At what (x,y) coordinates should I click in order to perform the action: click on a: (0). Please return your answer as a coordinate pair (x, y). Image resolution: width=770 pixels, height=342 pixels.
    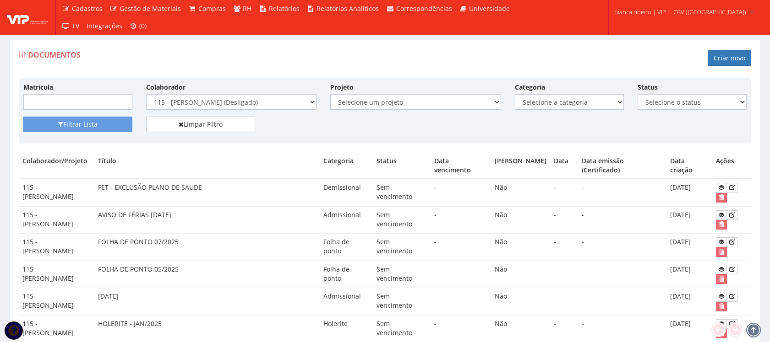
    Looking at the image, I should click on (138, 26).